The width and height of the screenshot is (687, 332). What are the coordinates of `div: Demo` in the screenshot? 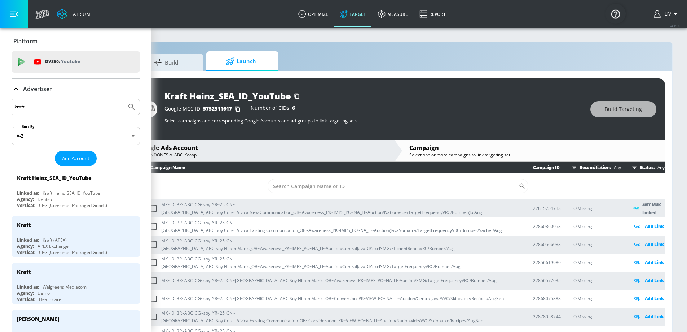 It's located at (44, 293).